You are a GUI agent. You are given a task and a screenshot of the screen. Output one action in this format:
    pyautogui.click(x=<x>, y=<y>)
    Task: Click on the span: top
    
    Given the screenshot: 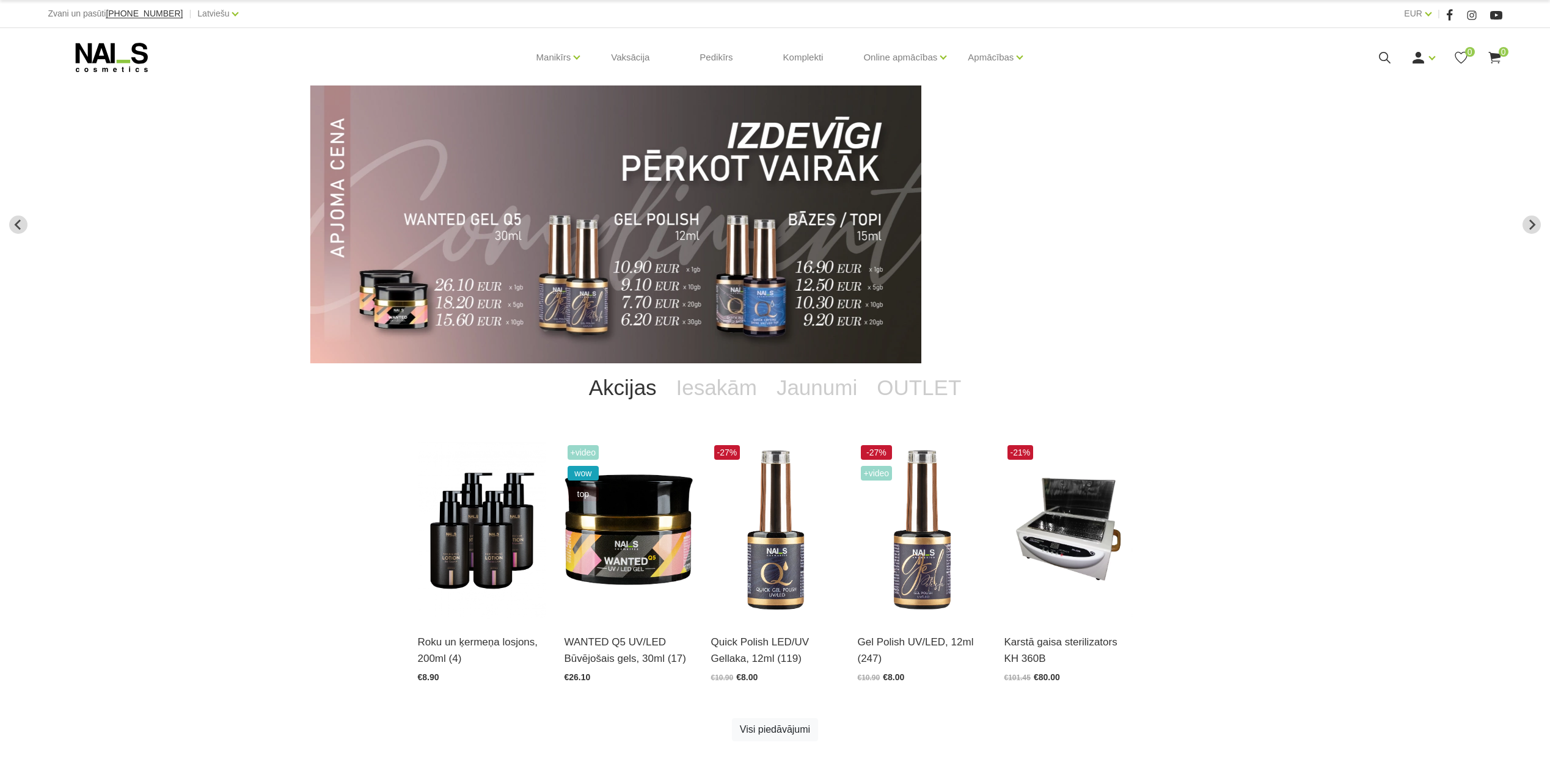 What is the action you would take?
    pyautogui.click(x=583, y=494)
    